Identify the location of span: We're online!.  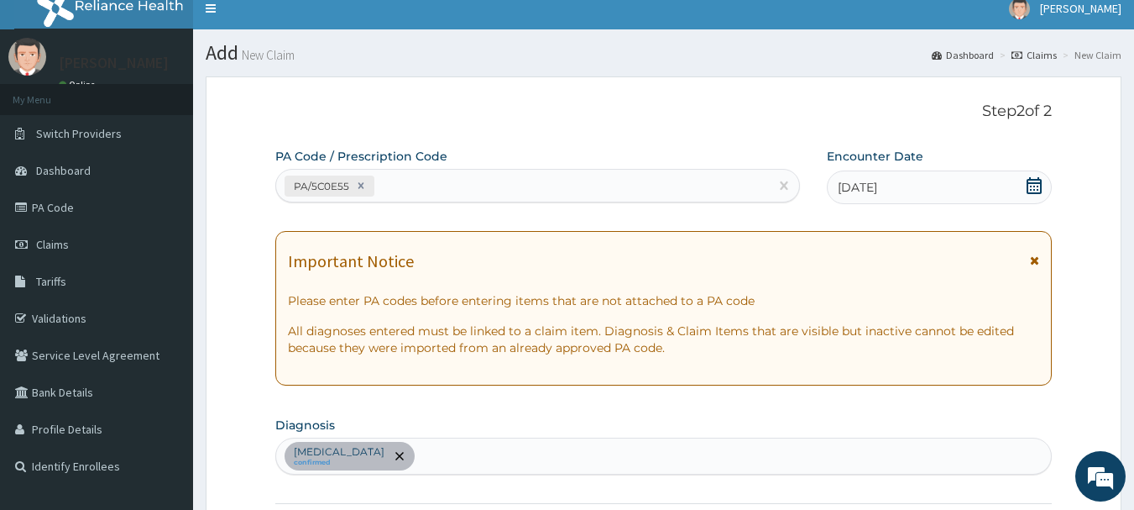
(165, 234).